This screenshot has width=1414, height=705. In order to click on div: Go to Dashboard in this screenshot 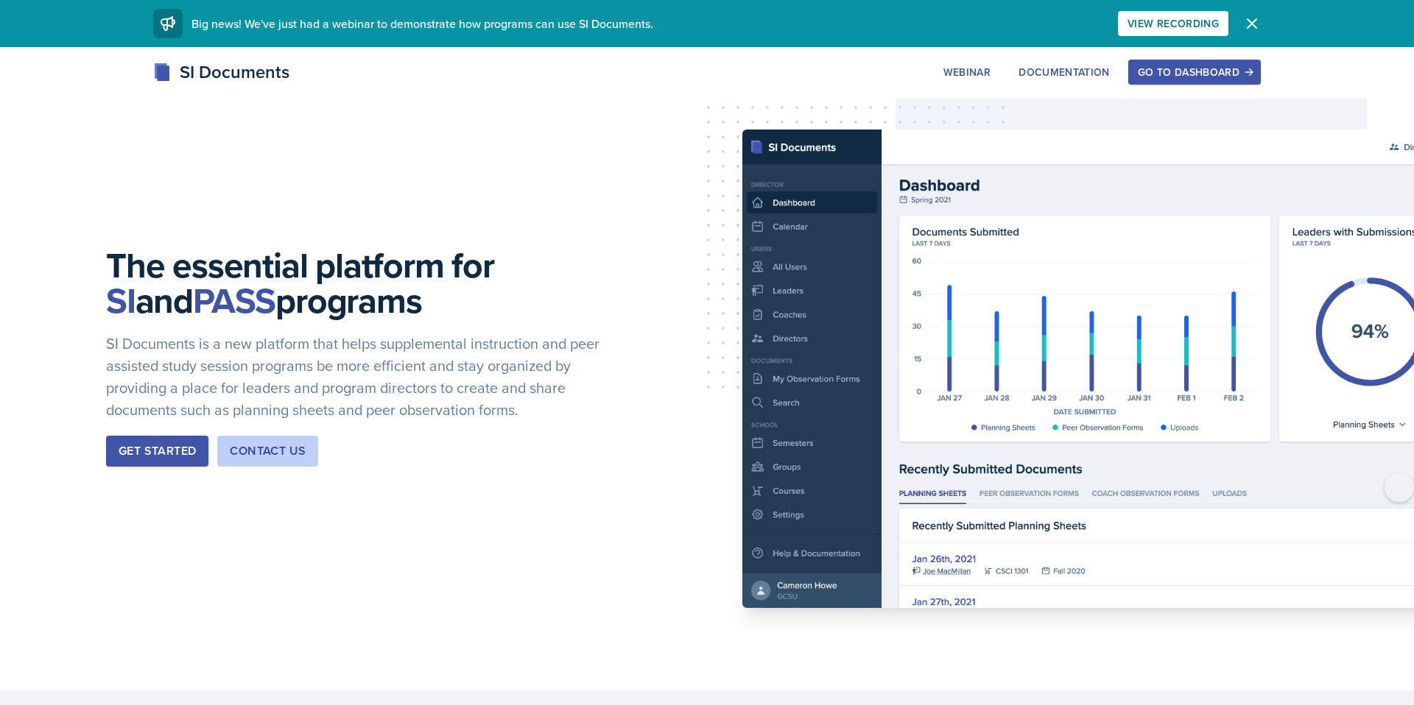, I will do `click(1194, 72)`.